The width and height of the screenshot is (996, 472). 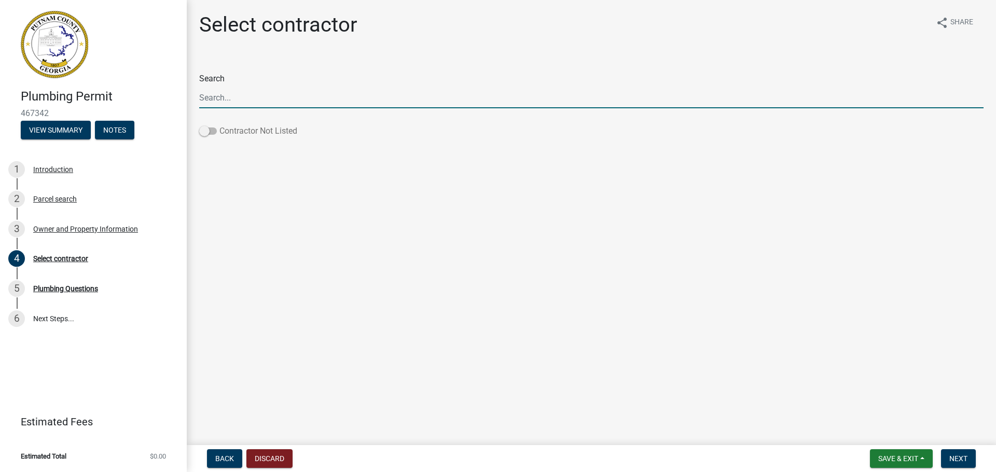 What do you see at coordinates (61, 259) in the screenshot?
I see `div: Select contractor` at bounding box center [61, 259].